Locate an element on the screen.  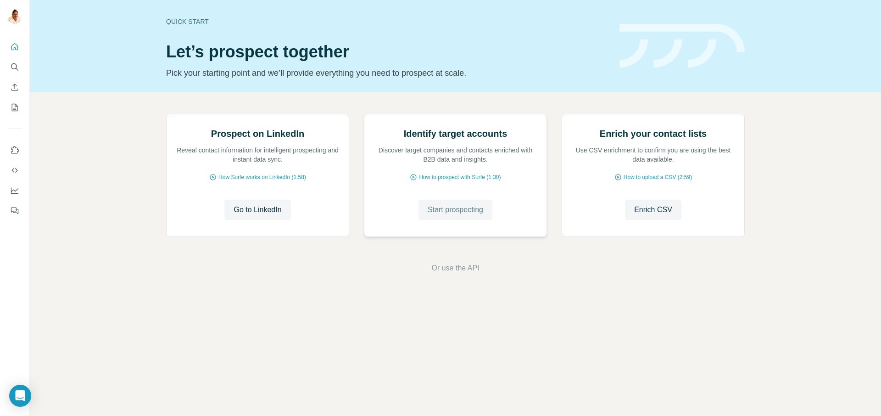
span: Enrich CSV is located at coordinates (653, 210).